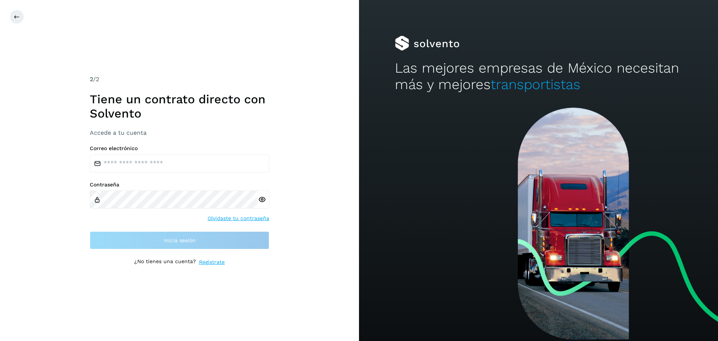  What do you see at coordinates (179, 132) in the screenshot?
I see `h3: Accede a tu cuenta` at bounding box center [179, 132].